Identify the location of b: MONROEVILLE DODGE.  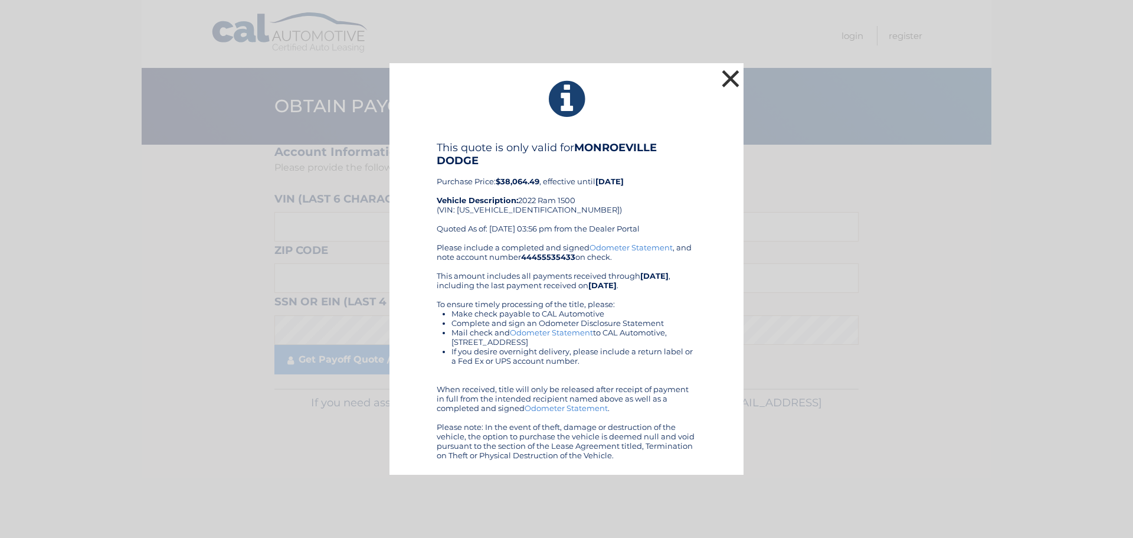
(547, 154).